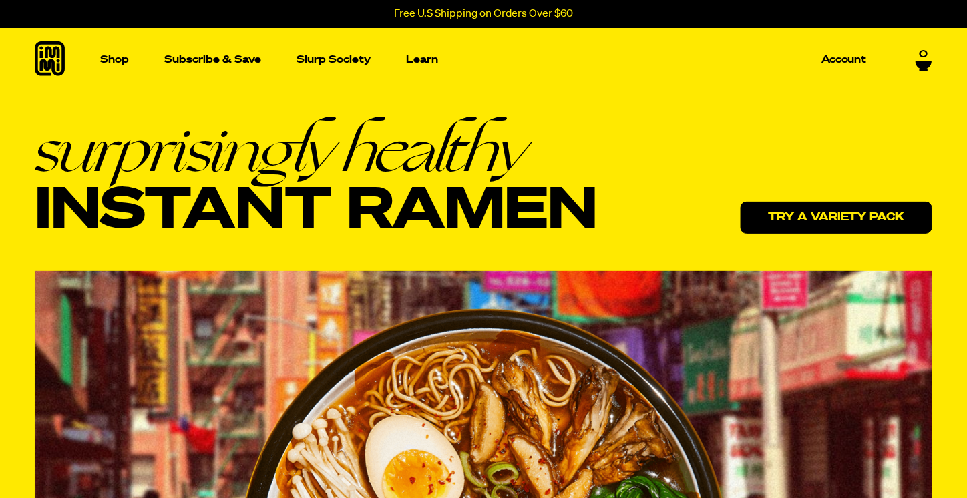 Image resolution: width=967 pixels, height=498 pixels. Describe the element at coordinates (333, 59) in the screenshot. I see `a: Slurp Society` at that location.